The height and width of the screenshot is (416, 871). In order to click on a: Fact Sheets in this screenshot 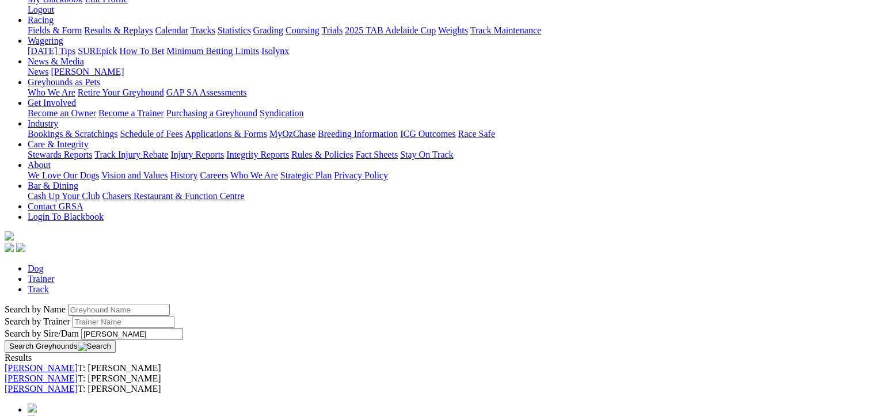, I will do `click(376, 154)`.